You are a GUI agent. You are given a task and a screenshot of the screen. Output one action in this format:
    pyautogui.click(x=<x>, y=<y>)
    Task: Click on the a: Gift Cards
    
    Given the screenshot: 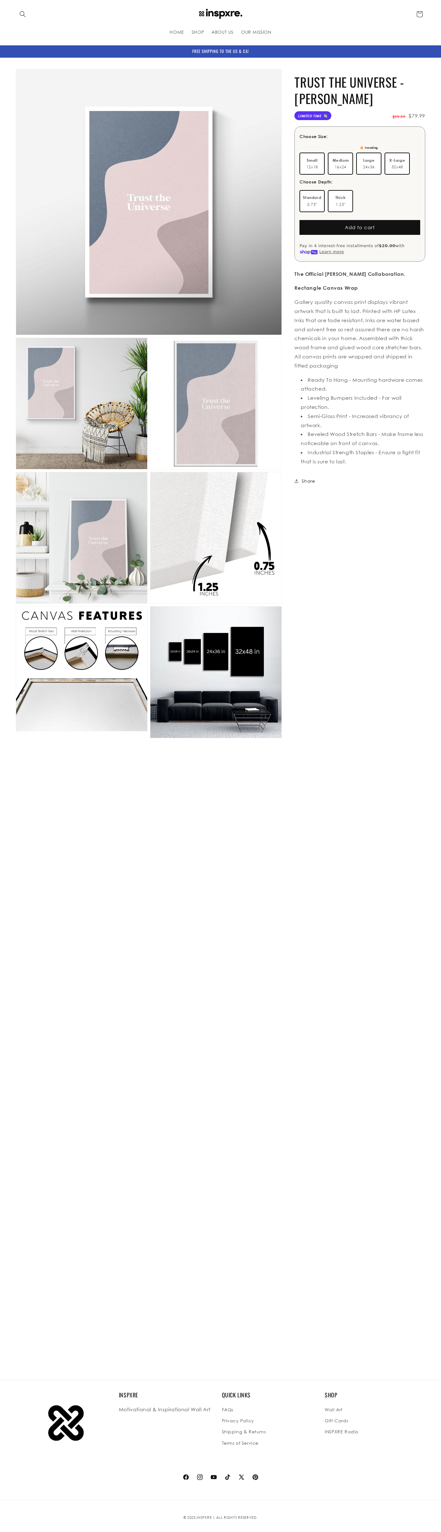 What is the action you would take?
    pyautogui.click(x=336, y=1421)
    